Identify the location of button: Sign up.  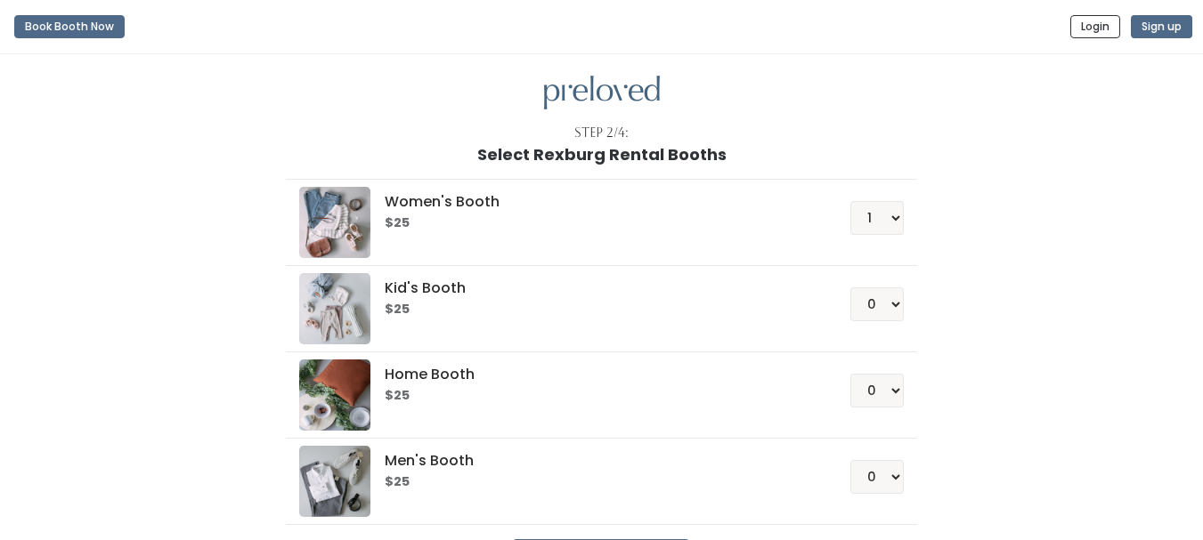
(1161, 27).